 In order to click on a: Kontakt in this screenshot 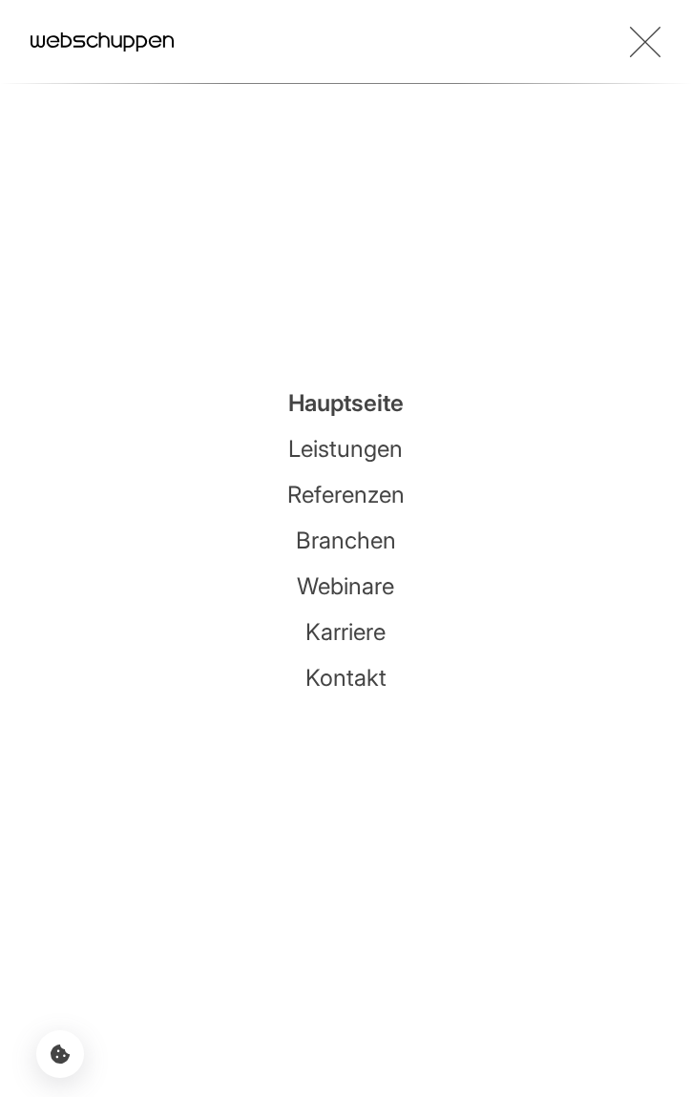, I will do `click(345, 677)`.